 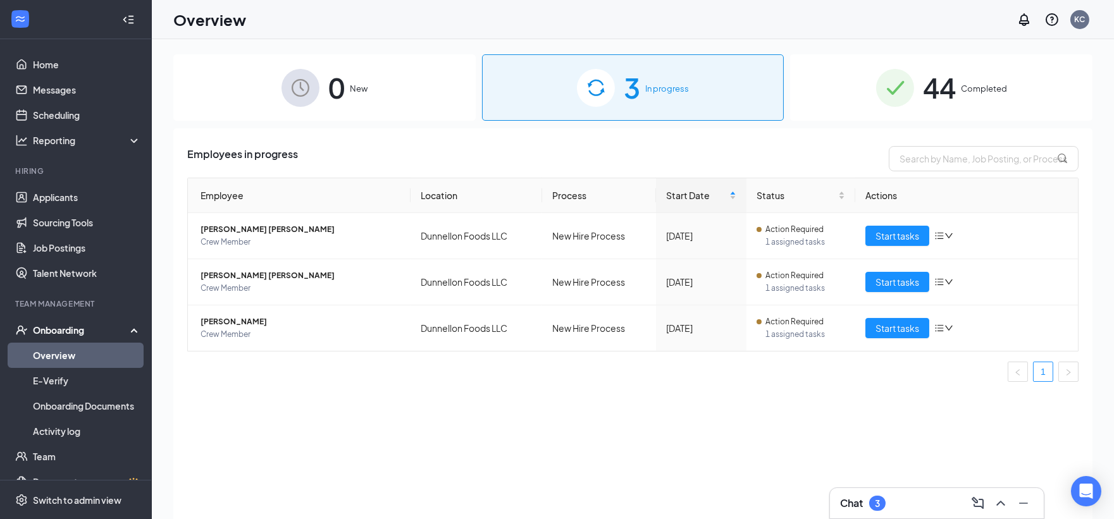 What do you see at coordinates (801, 195) in the screenshot?
I see `th: Status` at bounding box center [801, 195].